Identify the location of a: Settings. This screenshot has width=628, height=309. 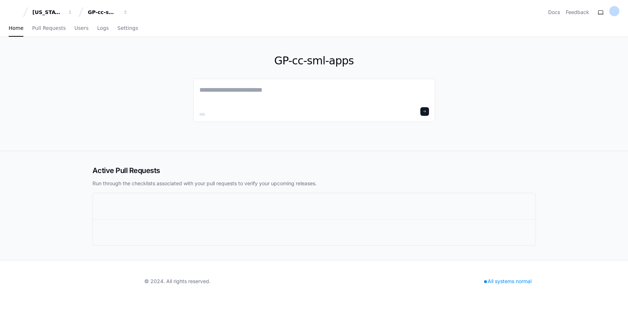
(127, 28).